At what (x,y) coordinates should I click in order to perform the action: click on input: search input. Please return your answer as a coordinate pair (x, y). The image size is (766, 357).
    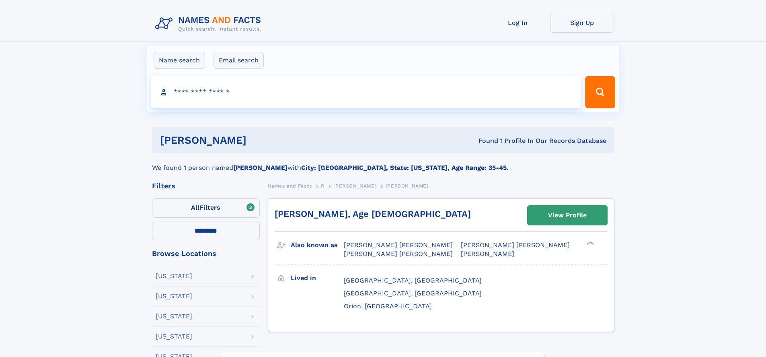
    Looking at the image, I should click on (366, 92).